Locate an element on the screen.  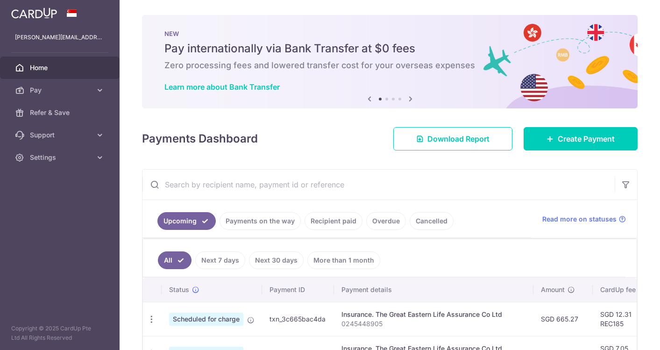
td: SGD 665.27 is located at coordinates (563, 318).